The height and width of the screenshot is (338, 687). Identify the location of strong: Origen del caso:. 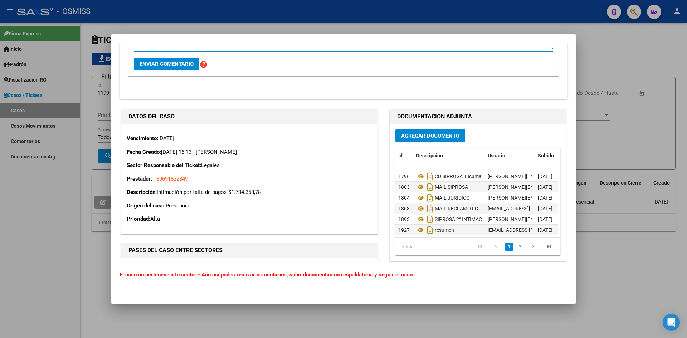
(146, 206).